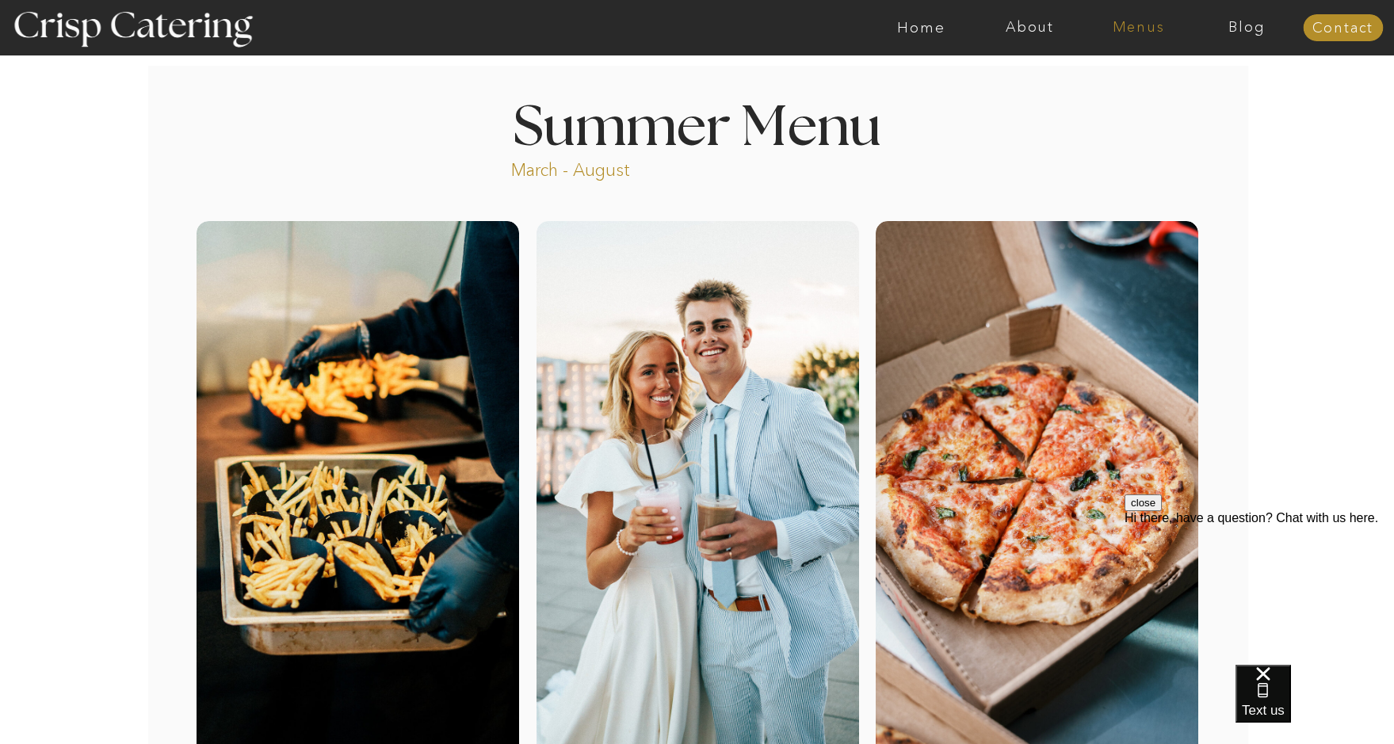  I want to click on nav: Contact, so click(1342, 29).